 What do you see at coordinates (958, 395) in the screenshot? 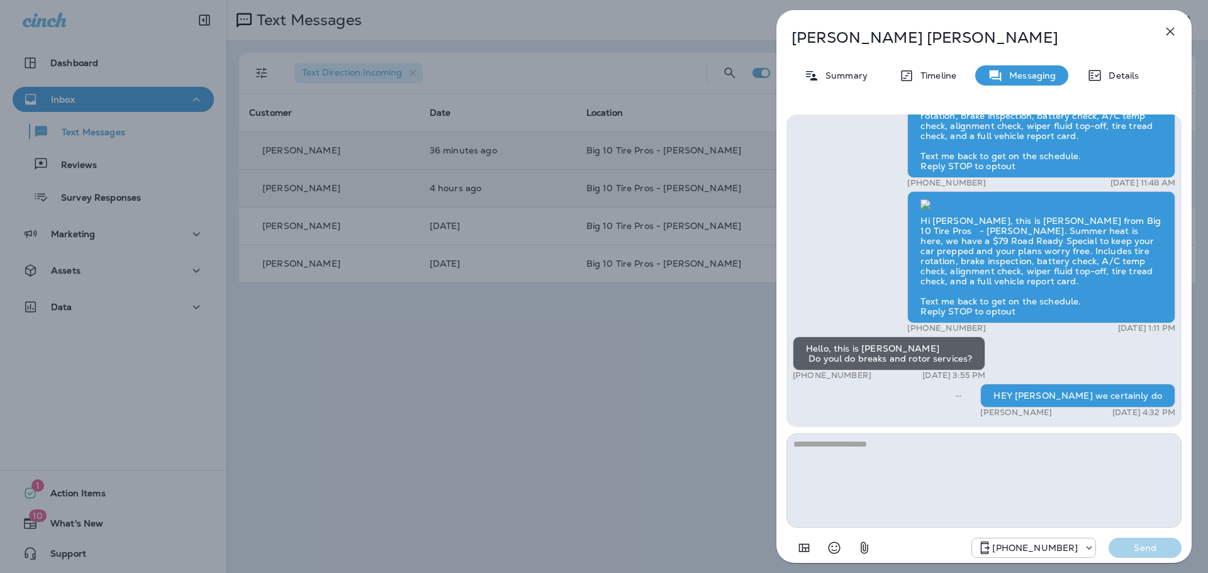
I see `span: Sent` at bounding box center [958, 395].